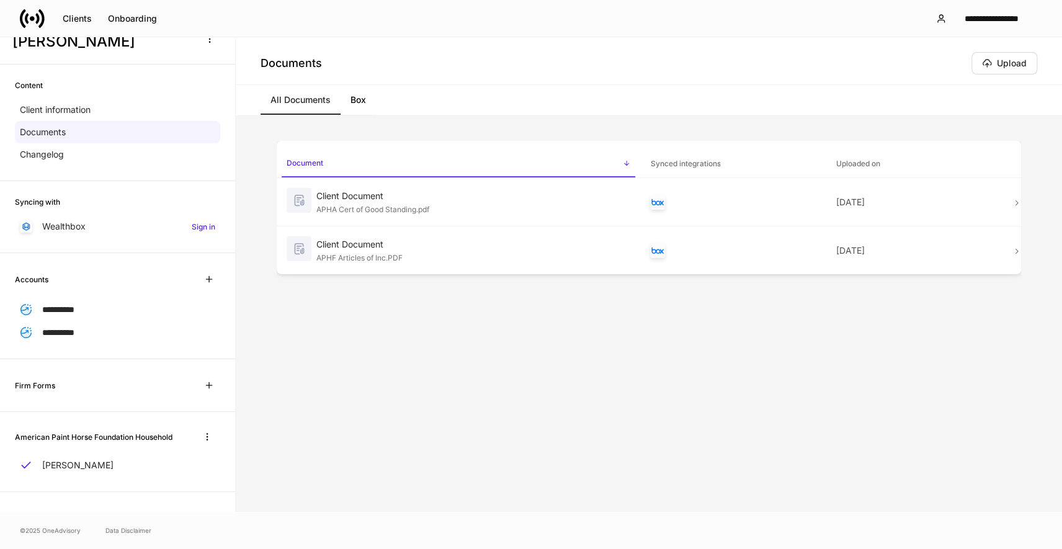  What do you see at coordinates (29, 85) in the screenshot?
I see `h6: Content` at bounding box center [29, 85].